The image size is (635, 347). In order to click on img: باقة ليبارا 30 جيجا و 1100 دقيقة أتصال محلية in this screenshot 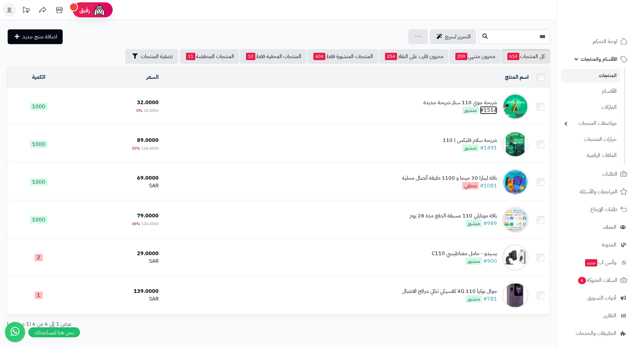, I will do `click(516, 182)`.